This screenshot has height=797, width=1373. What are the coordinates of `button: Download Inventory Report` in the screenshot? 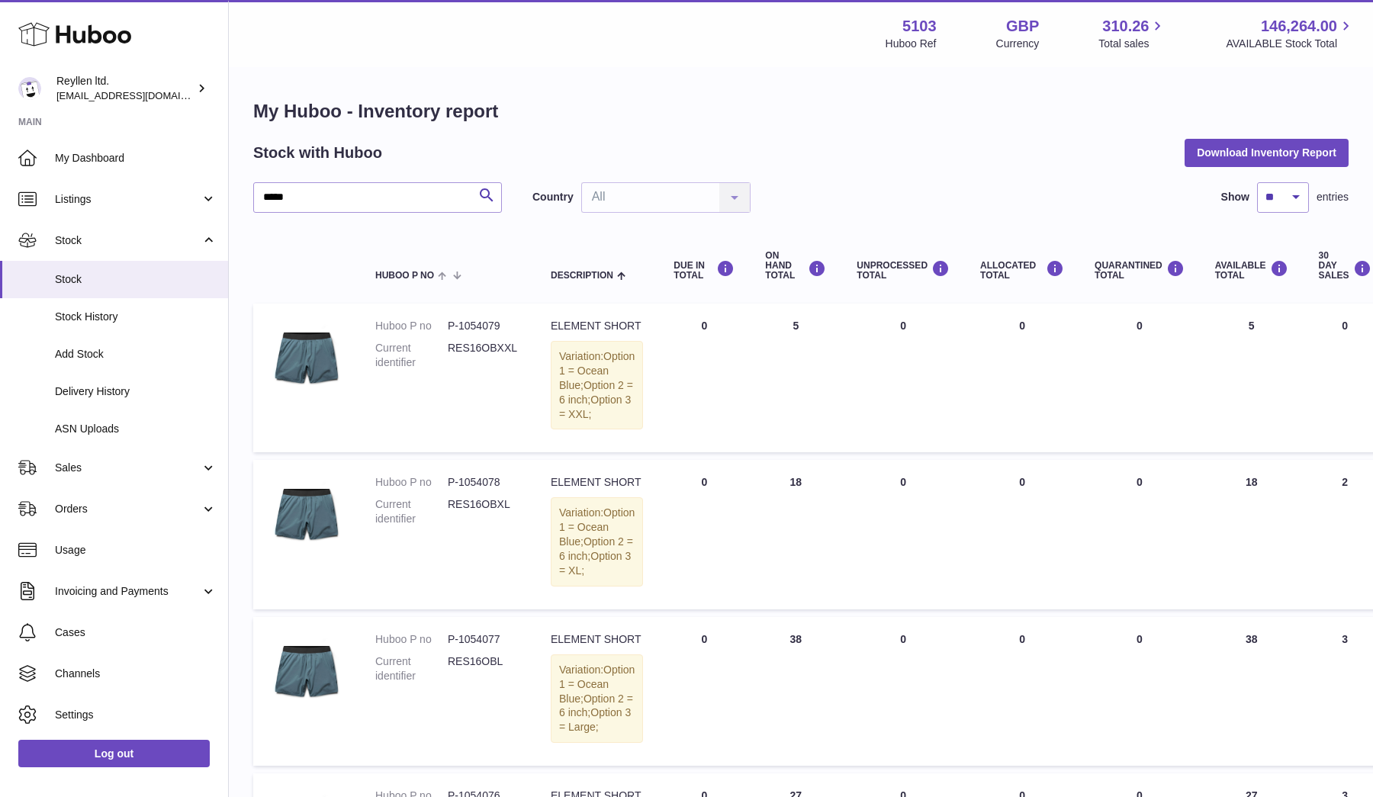 It's located at (1266, 153).